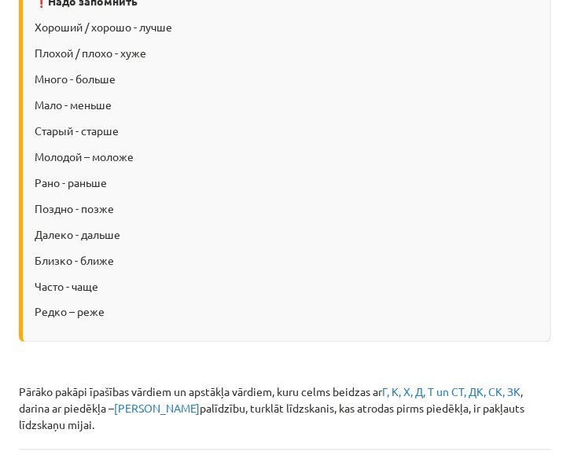  I want to click on p: Рано - раньше, so click(286, 182).